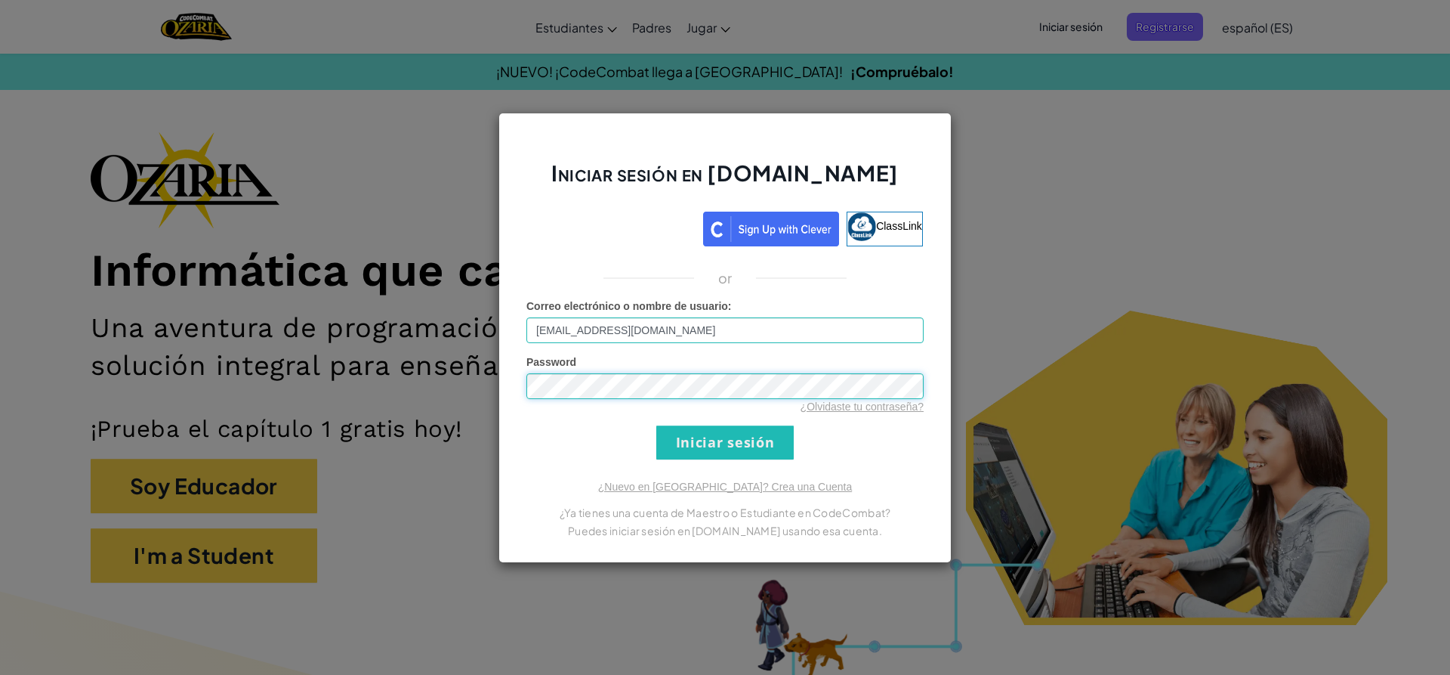  What do you see at coordinates (551, 362) in the screenshot?
I see `span: Password` at bounding box center [551, 362].